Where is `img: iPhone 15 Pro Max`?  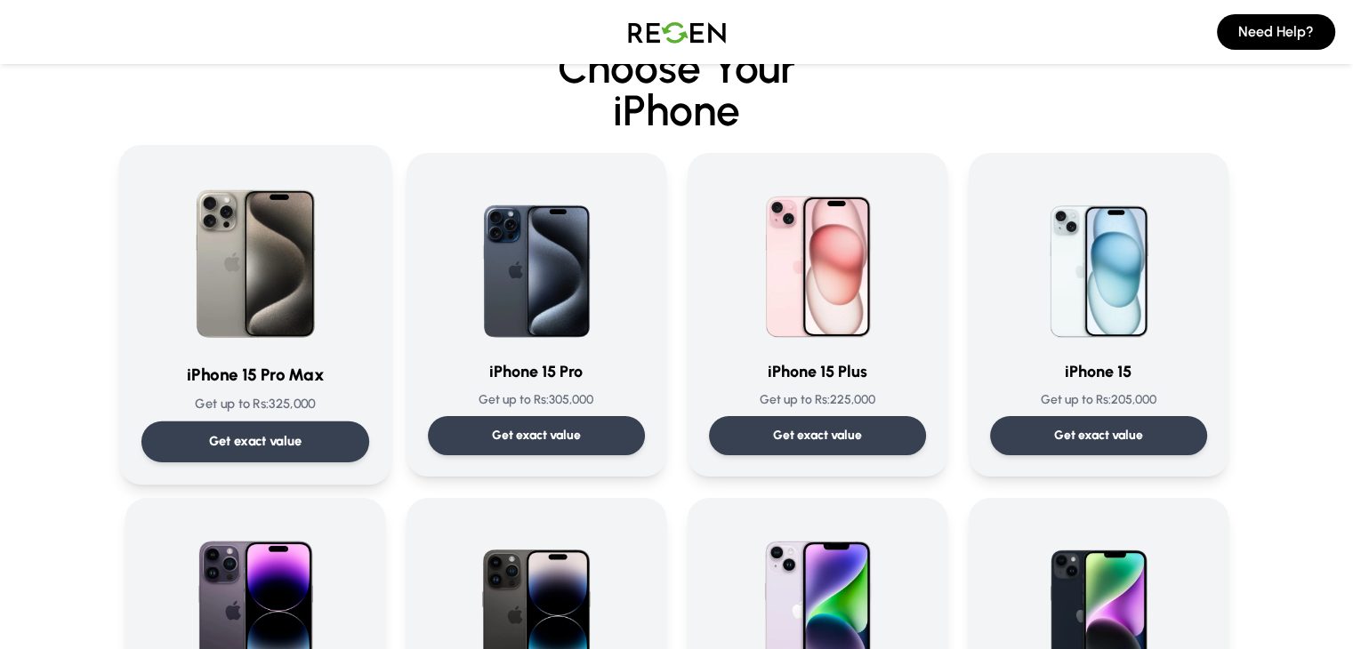
img: iPhone 15 Pro Max is located at coordinates (255, 257).